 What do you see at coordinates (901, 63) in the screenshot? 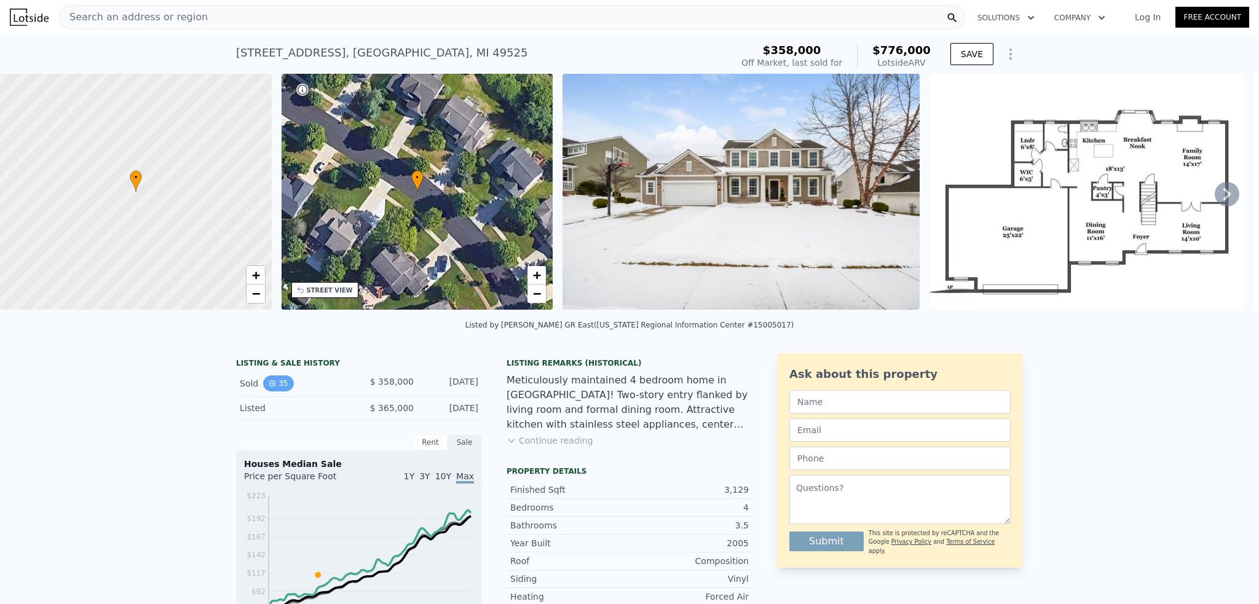
I see `div: Lotside ARV` at bounding box center [901, 63].